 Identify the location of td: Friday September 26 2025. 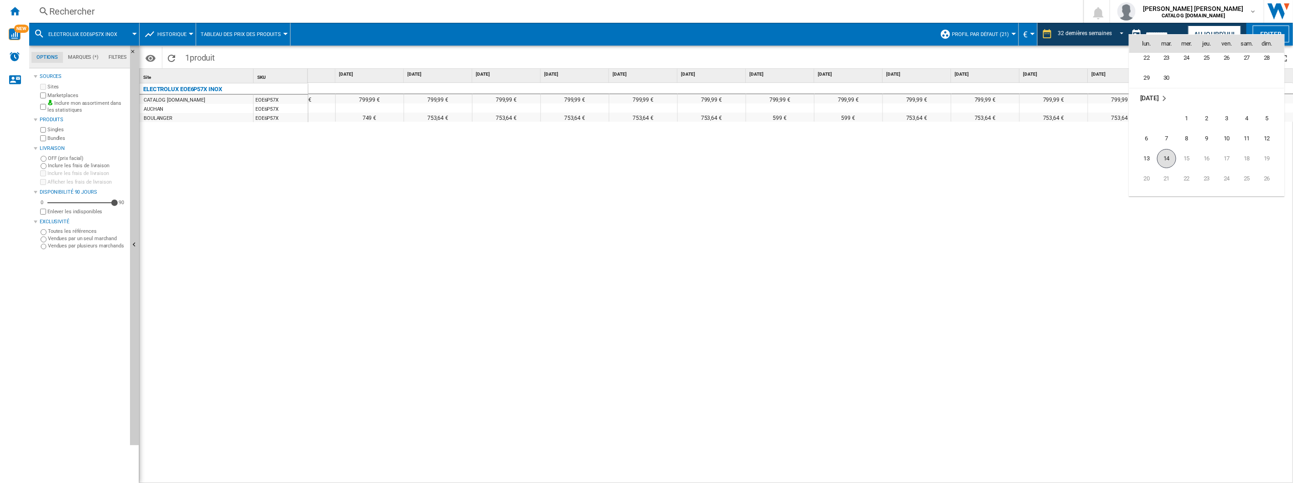
(1227, 58).